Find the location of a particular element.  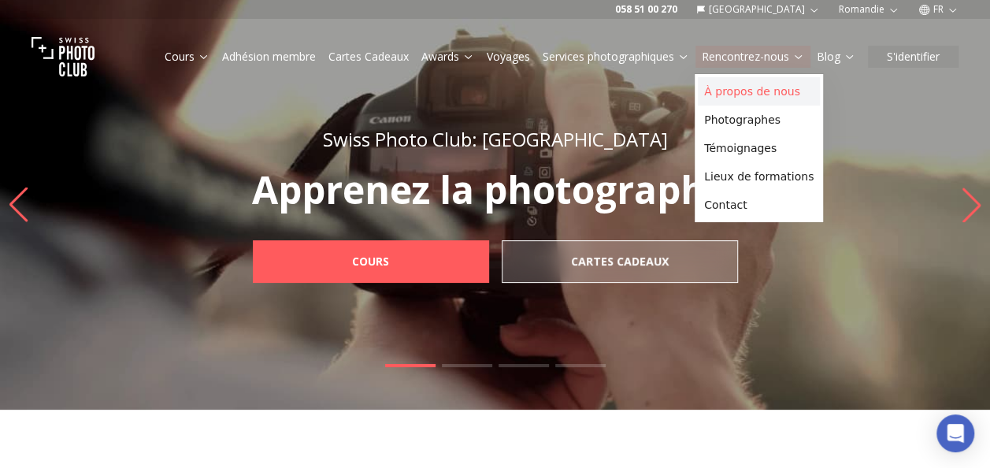

a: Rencontrez-nous is located at coordinates (753, 57).